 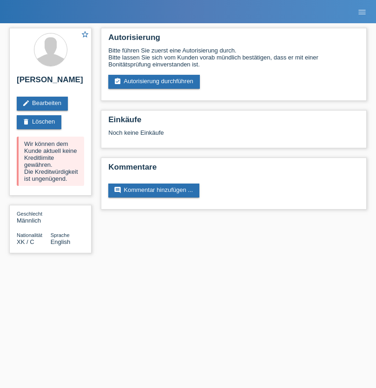 I want to click on i: edit, so click(x=26, y=103).